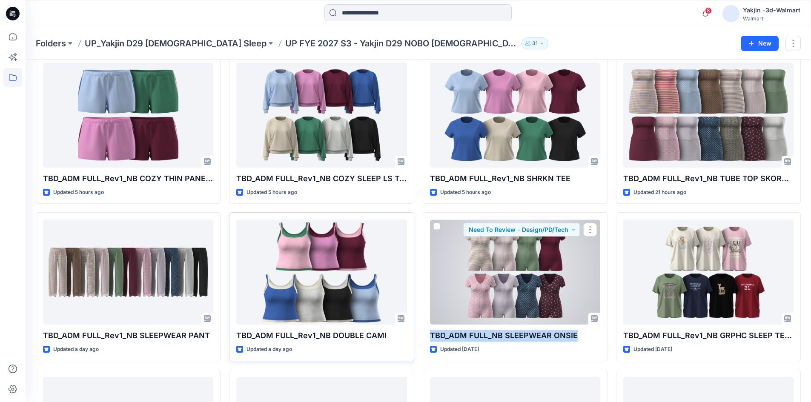 This screenshot has height=402, width=811. Describe the element at coordinates (321, 336) in the screenshot. I see `p: TBD_ADM FULL_Rev1_NB DOUBLE CAMI` at that location.